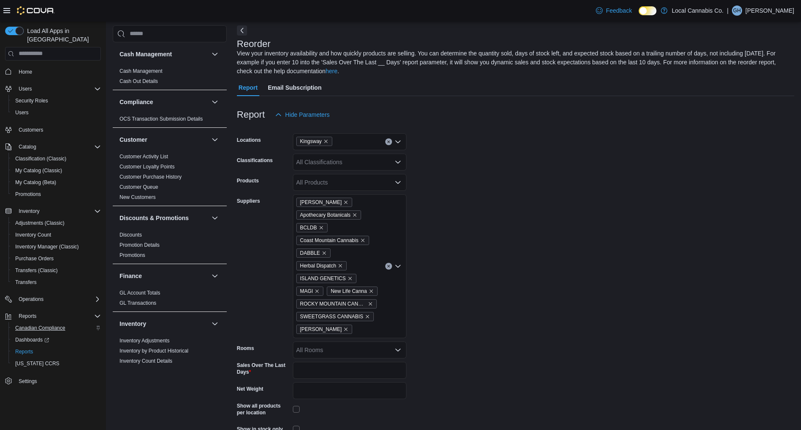 The height and width of the screenshot is (430, 801). Describe the element at coordinates (41, 159) in the screenshot. I see `span: Classification (Classic)` at that location.